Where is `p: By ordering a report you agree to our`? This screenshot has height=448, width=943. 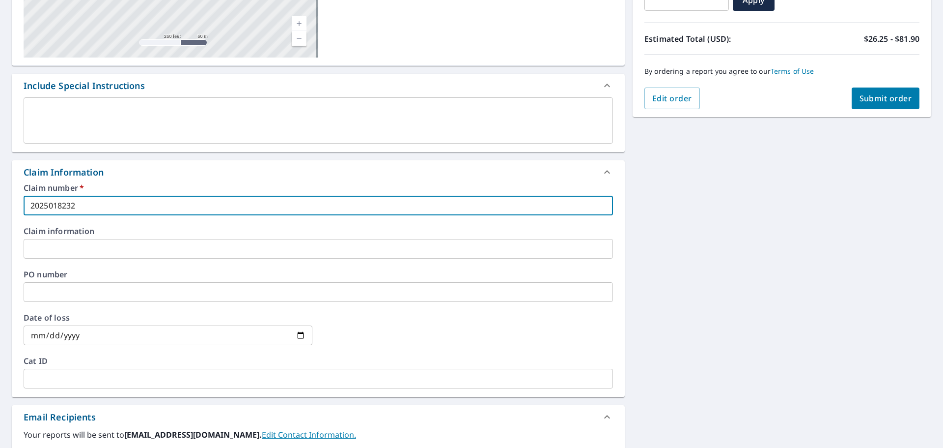 p: By ordering a report you agree to our is located at coordinates (782, 71).